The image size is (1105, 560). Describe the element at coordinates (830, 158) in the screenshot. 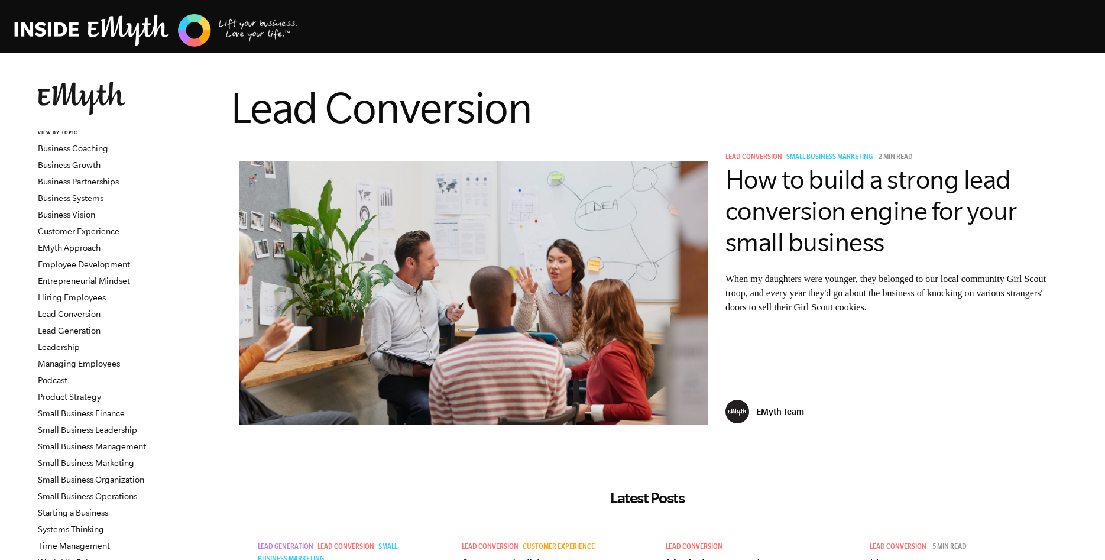

I see `span: Small Business Marketing` at that location.